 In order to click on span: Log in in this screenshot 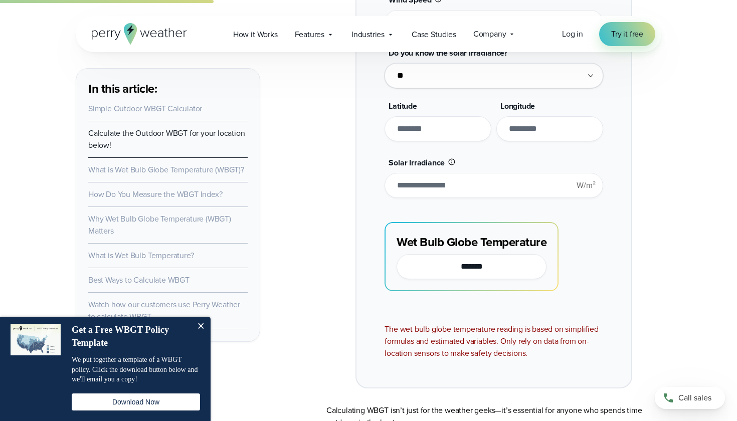, I will do `click(573, 34)`.